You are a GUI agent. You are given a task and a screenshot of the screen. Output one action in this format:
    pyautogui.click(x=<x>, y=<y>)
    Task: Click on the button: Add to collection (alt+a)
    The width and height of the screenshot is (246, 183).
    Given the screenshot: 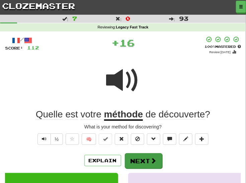 What is the action you would take?
    pyautogui.click(x=201, y=139)
    